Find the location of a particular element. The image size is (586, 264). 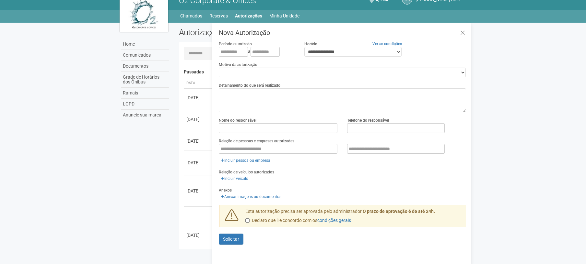

a: Incluir pessoa ou empresa is located at coordinates (245, 161).